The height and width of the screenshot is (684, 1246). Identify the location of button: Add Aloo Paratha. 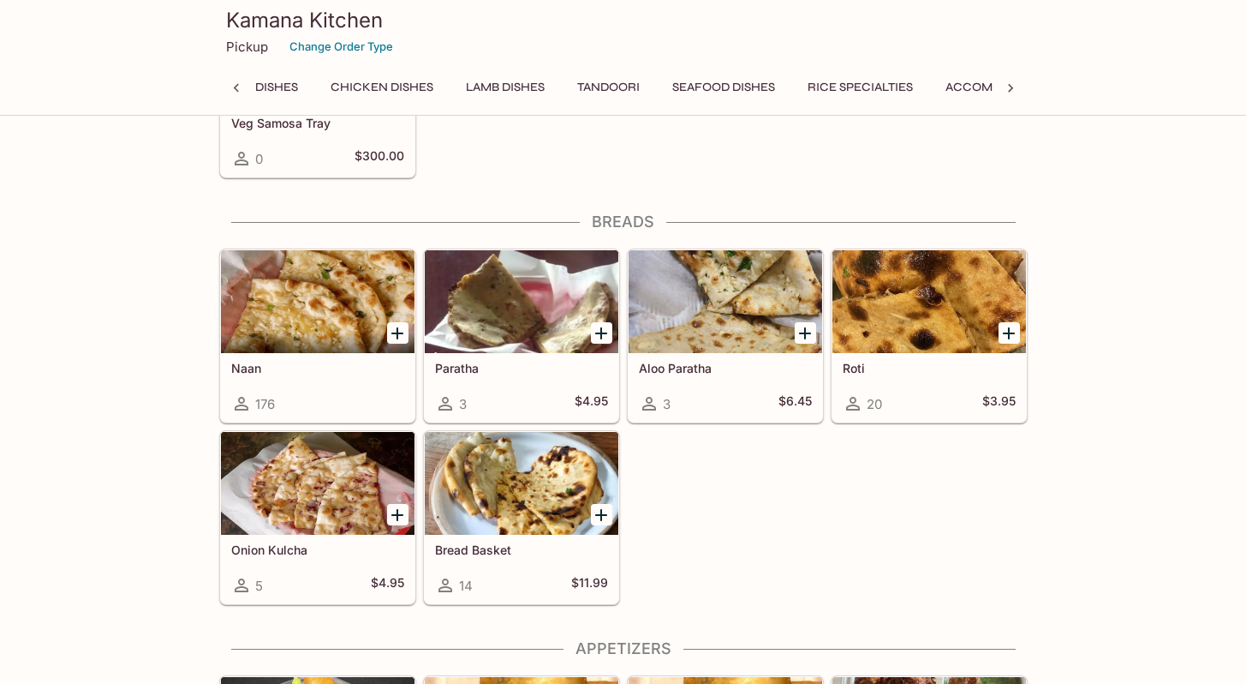
(805, 332).